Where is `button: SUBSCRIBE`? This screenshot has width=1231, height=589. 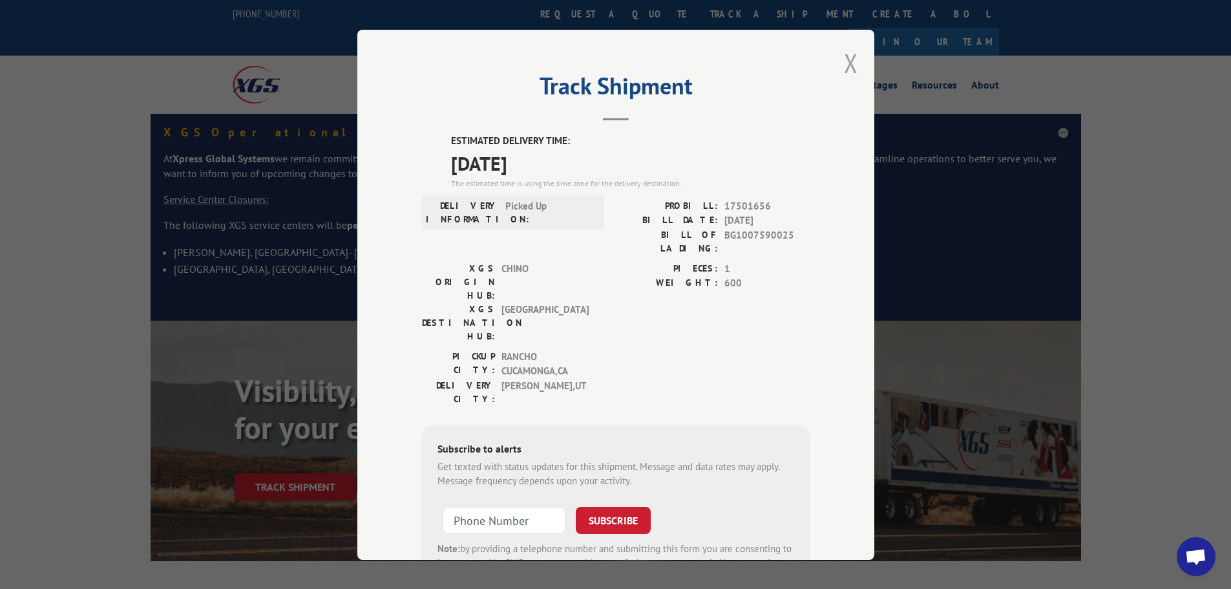 button: SUBSCRIBE is located at coordinates (613, 520).